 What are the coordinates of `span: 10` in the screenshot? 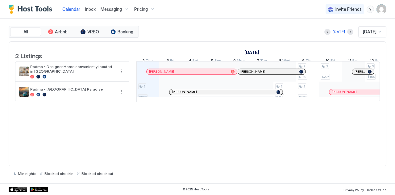 It's located at (328, 61).